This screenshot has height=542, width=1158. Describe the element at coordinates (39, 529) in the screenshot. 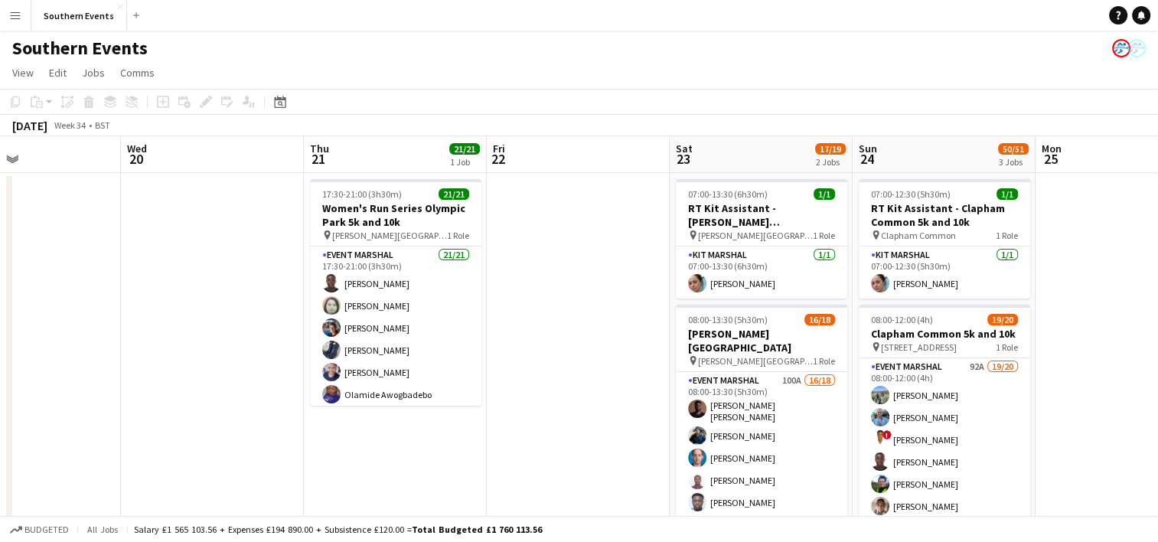

I see `button: Budgeted` at that location.